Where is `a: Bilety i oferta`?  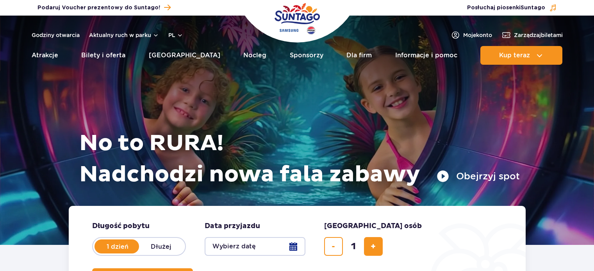 a: Bilety i oferta is located at coordinates (103, 55).